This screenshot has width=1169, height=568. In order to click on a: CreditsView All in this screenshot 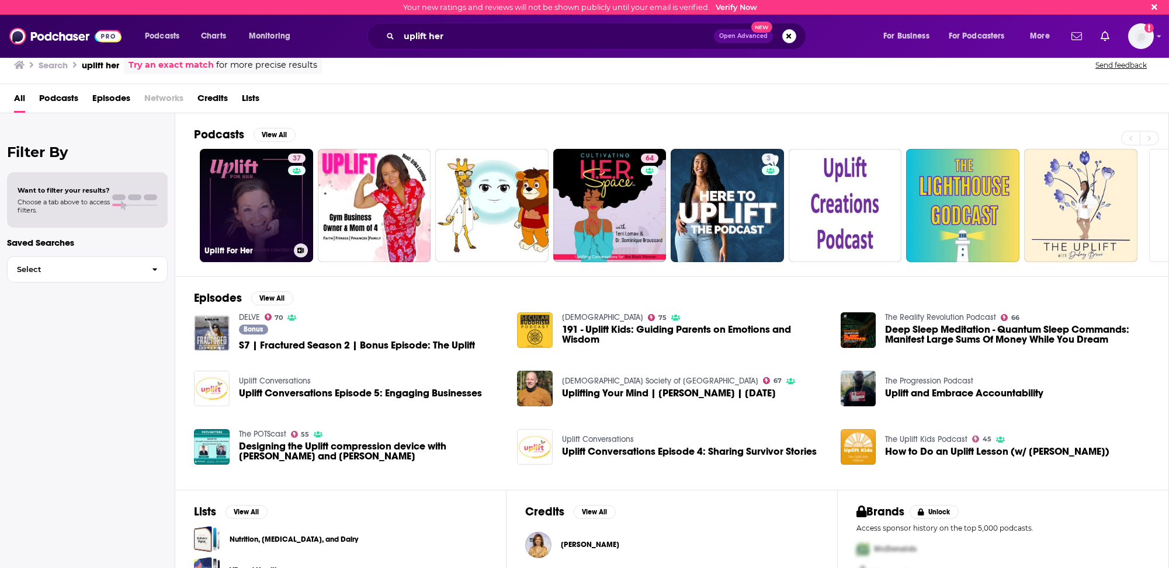, I will do `click(570, 512)`.